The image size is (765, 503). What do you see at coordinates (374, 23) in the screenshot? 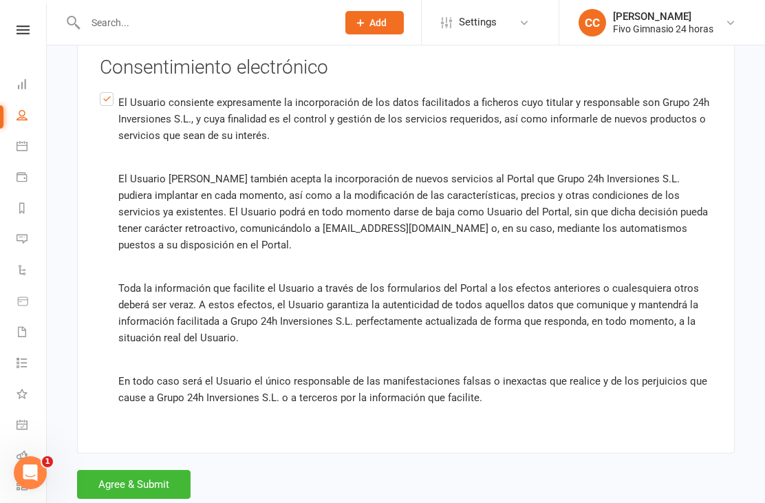
I see `button: Add` at bounding box center [374, 23].